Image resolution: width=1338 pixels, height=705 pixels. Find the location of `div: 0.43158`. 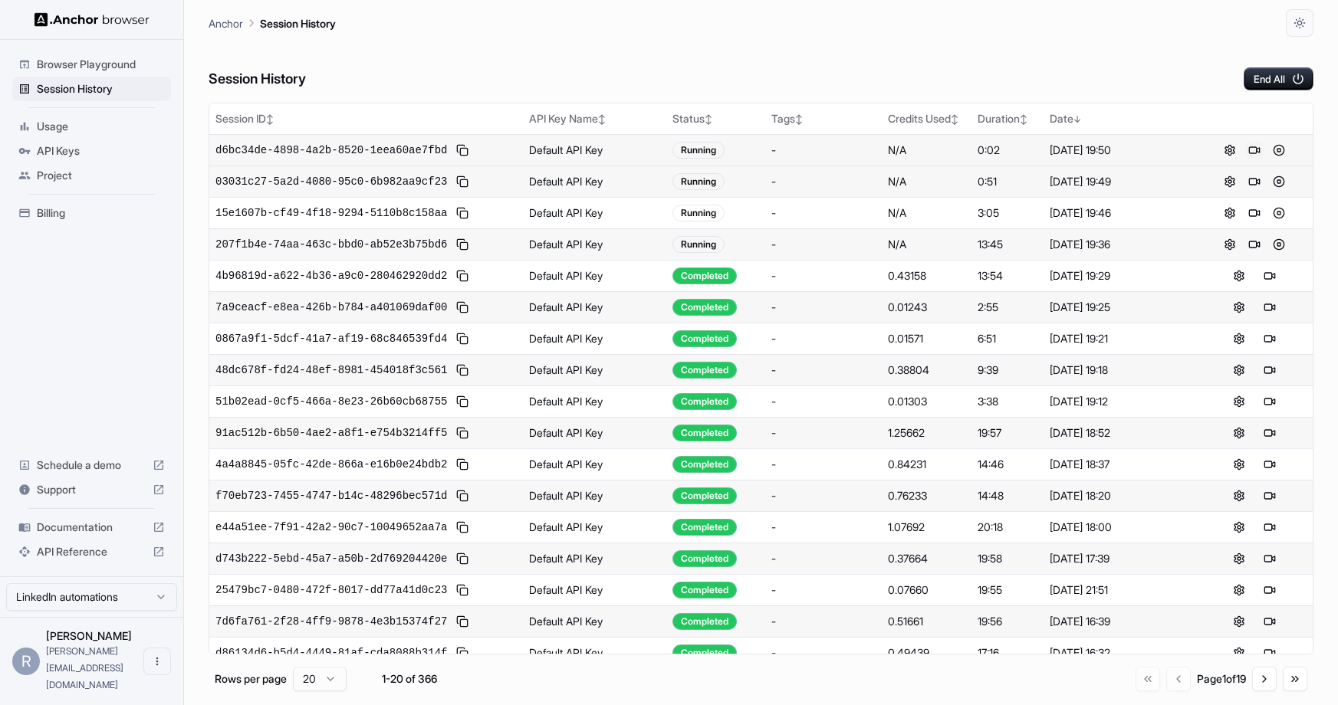

div: 0.43158 is located at coordinates (926, 276).